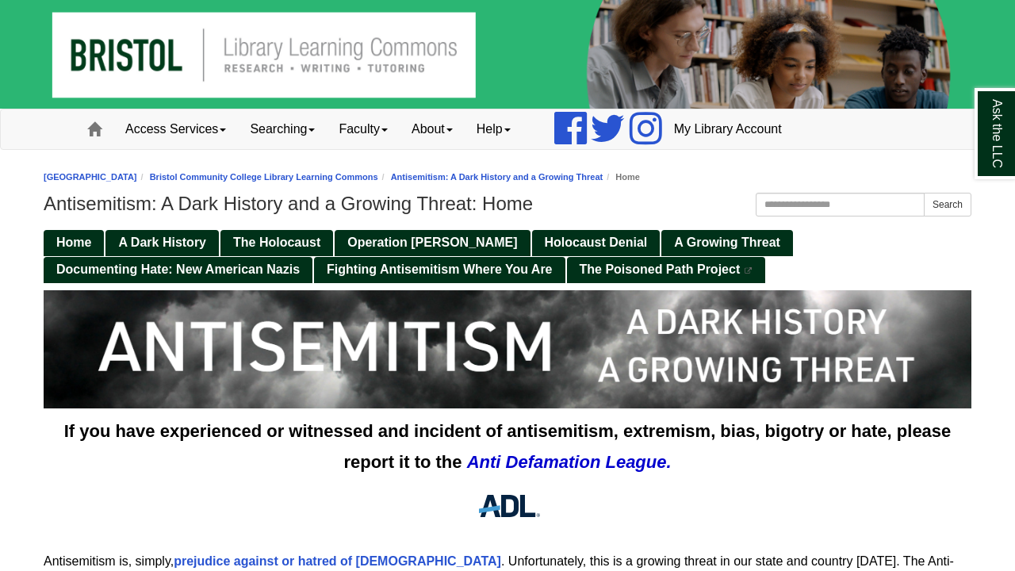 This screenshot has width=1015, height=571. Describe the element at coordinates (162, 243) in the screenshot. I see `a: A Dark History` at that location.